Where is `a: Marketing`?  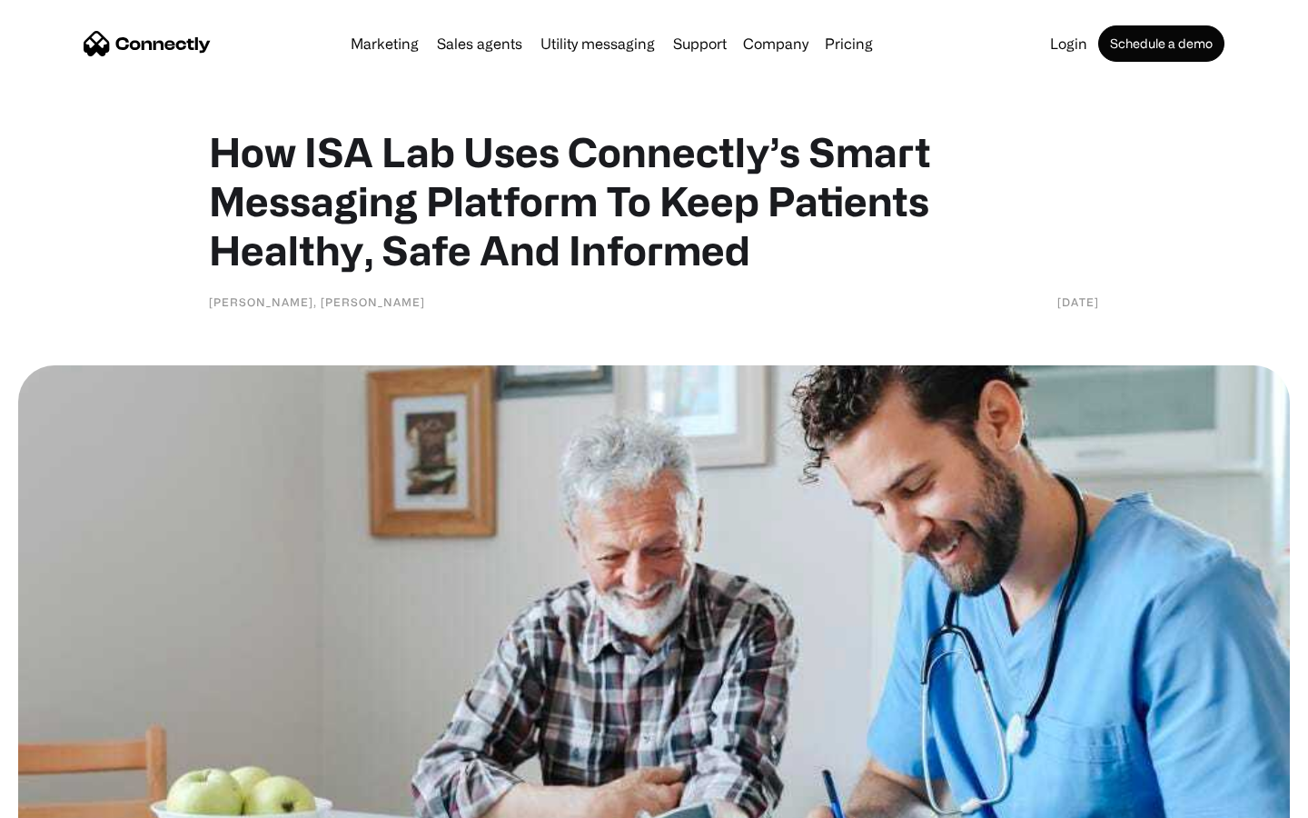
a: Marketing is located at coordinates (384, 44).